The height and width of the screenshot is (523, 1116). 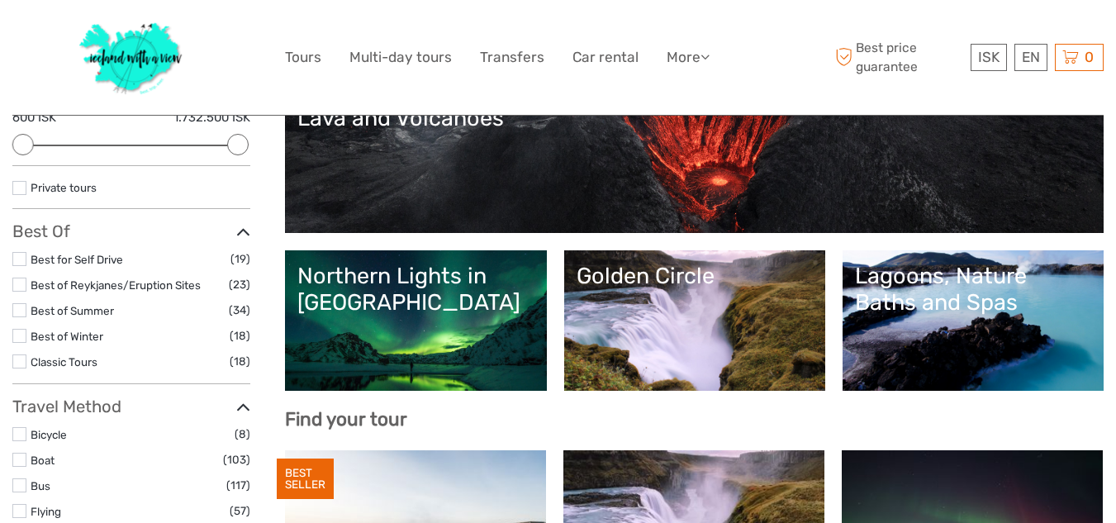 What do you see at coordinates (40, 486) in the screenshot?
I see `a: Bus` at bounding box center [40, 486].